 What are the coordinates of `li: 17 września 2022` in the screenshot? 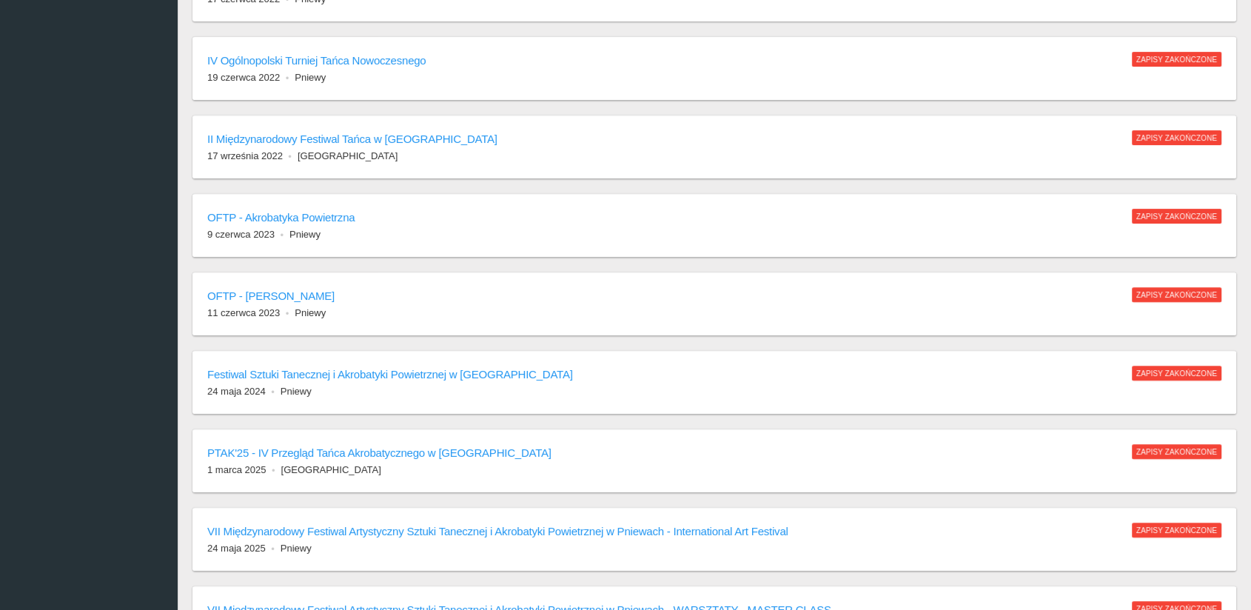 It's located at (252, 156).